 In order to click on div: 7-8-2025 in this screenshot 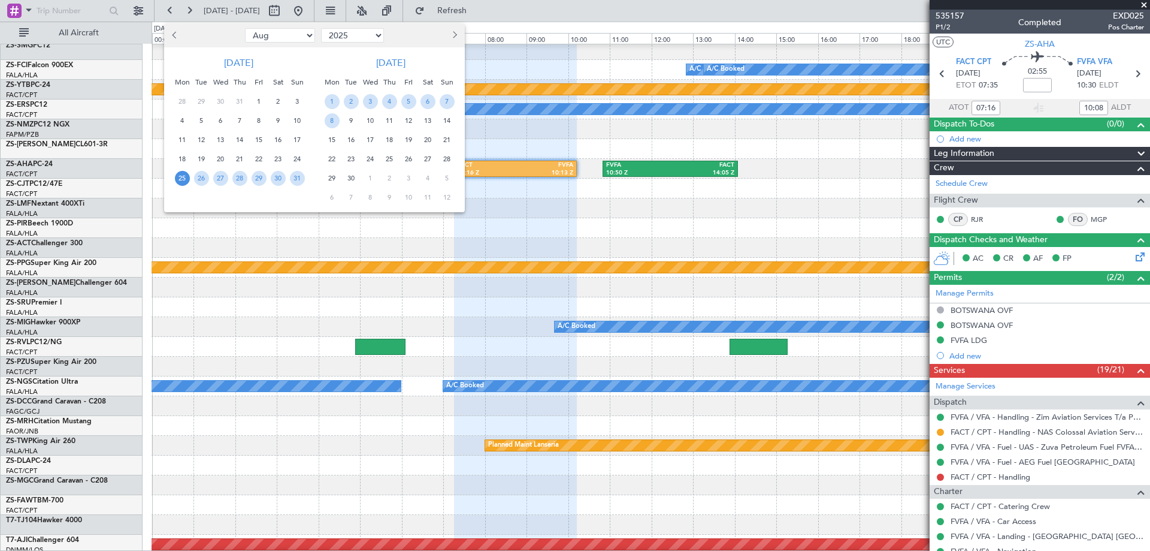, I will do `click(240, 120)`.